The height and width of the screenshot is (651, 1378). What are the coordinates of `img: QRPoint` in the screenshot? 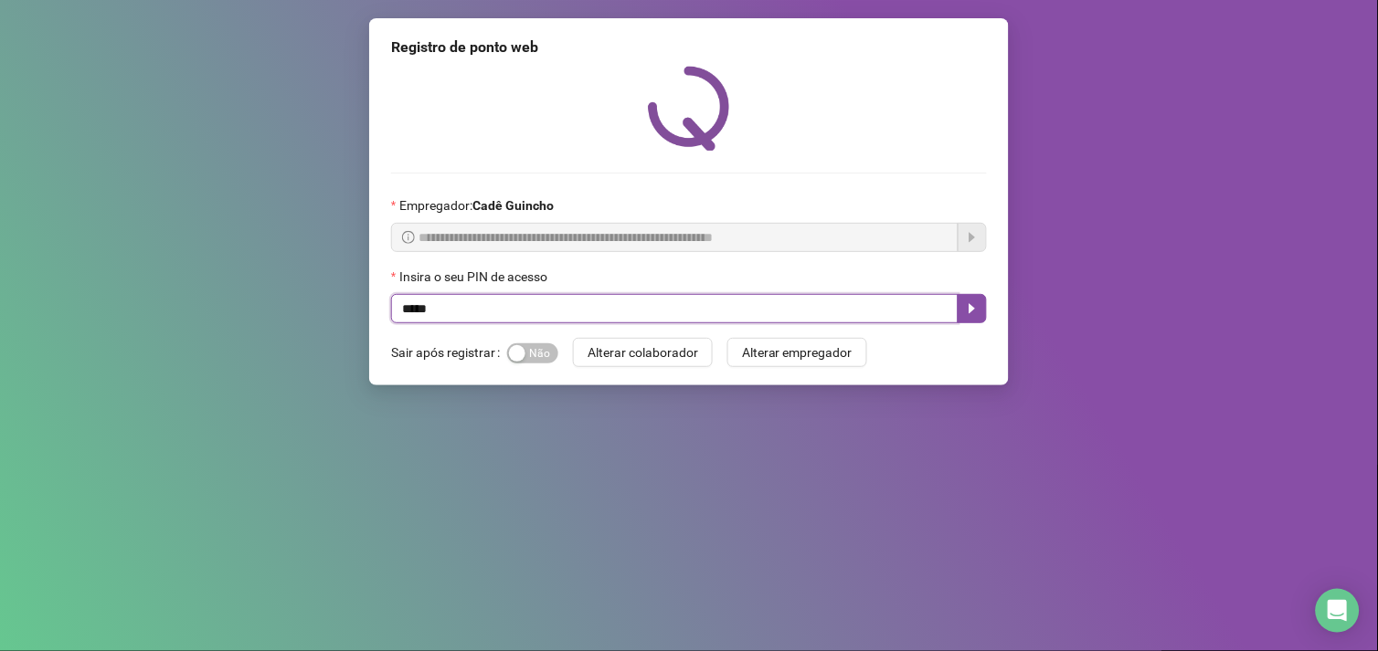 It's located at (689, 108).